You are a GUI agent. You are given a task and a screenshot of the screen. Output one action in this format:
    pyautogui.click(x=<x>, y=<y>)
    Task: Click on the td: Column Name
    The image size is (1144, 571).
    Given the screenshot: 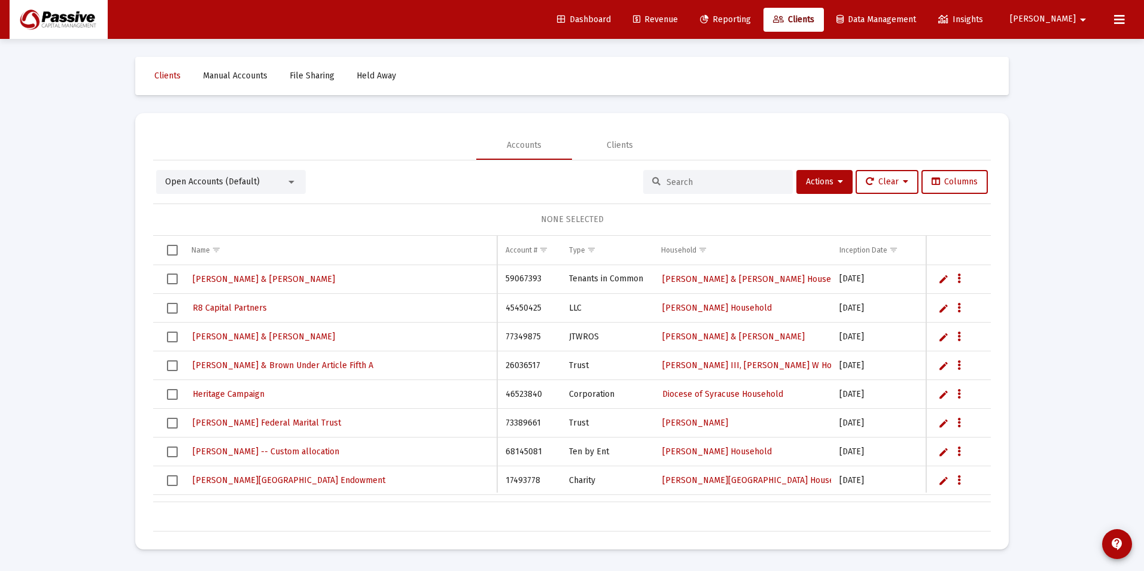 What is the action you would take?
    pyautogui.click(x=340, y=250)
    